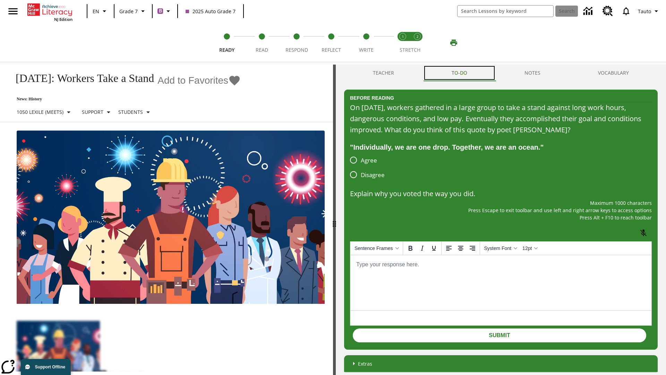 This screenshot has height=375, width=666. Describe the element at coordinates (297, 50) in the screenshot. I see `span: Respond` at that location.